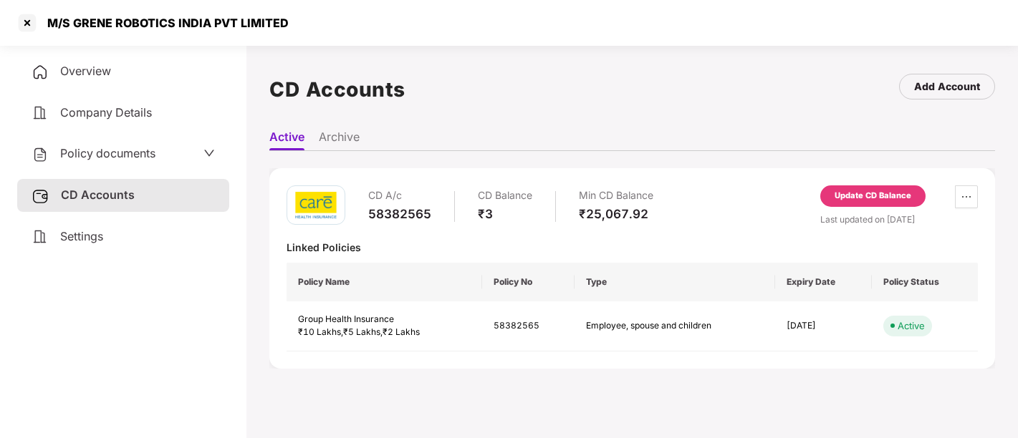  I want to click on div: Add Account, so click(947, 87).